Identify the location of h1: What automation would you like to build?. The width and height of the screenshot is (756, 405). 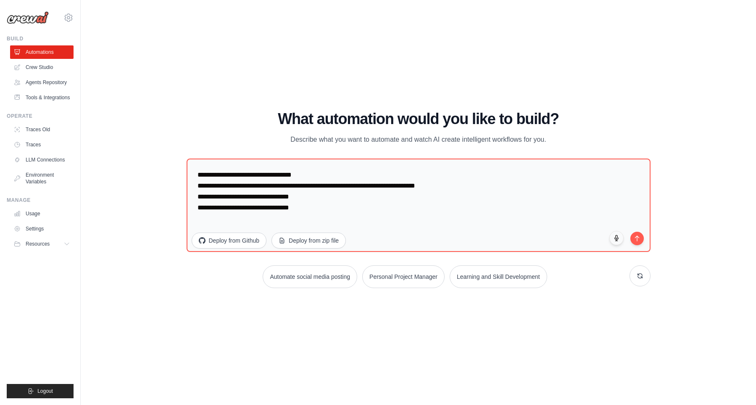
(419, 119).